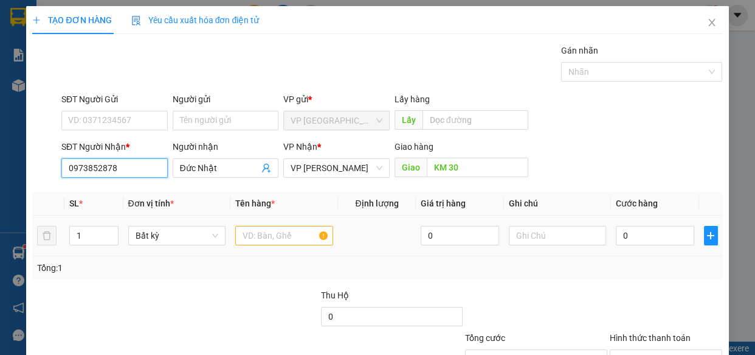  I want to click on span: close, so click(712, 22).